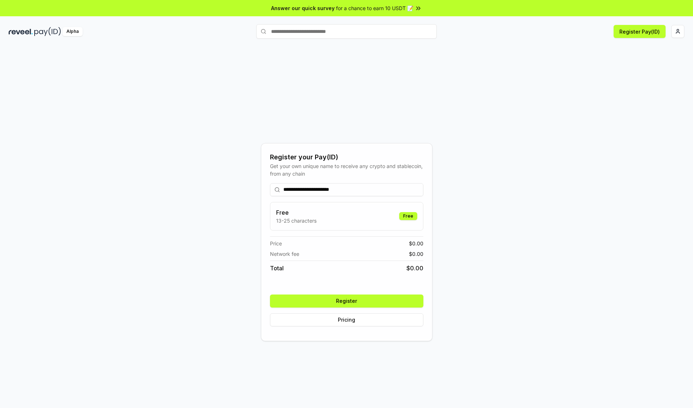 Image resolution: width=693 pixels, height=408 pixels. I want to click on span: Answer our quick survey, so click(303, 8).